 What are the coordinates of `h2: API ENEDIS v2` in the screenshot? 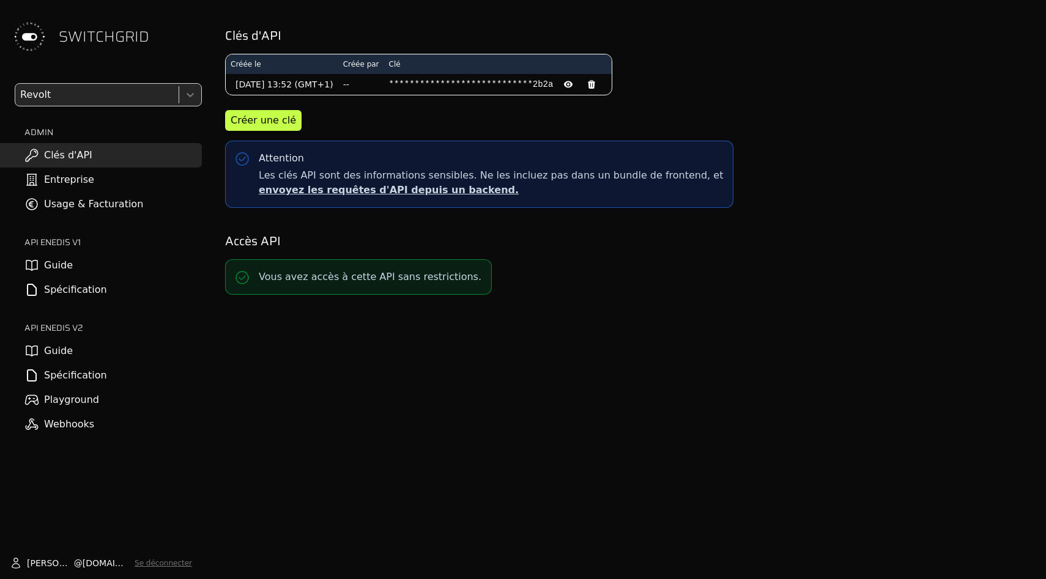 It's located at (113, 328).